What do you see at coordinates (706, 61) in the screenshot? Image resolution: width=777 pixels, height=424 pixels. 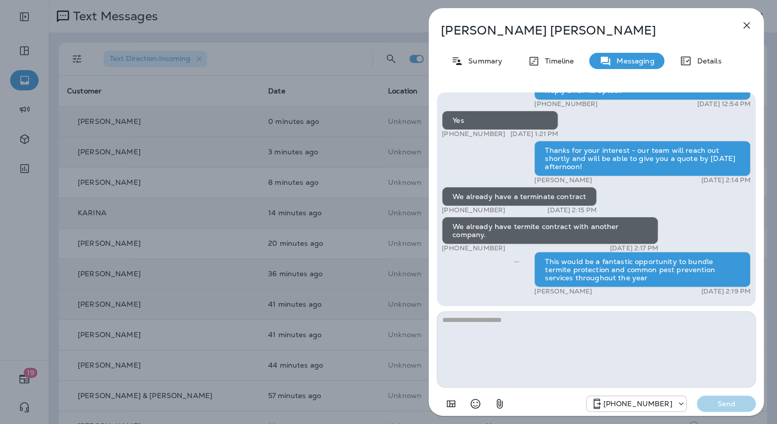 I see `p: Details` at bounding box center [706, 61].